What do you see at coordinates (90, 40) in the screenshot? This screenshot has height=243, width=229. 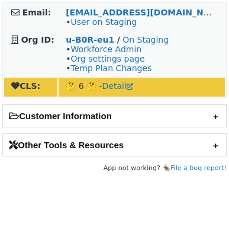 I see `strong: u-B0R-eu1` at bounding box center [90, 40].